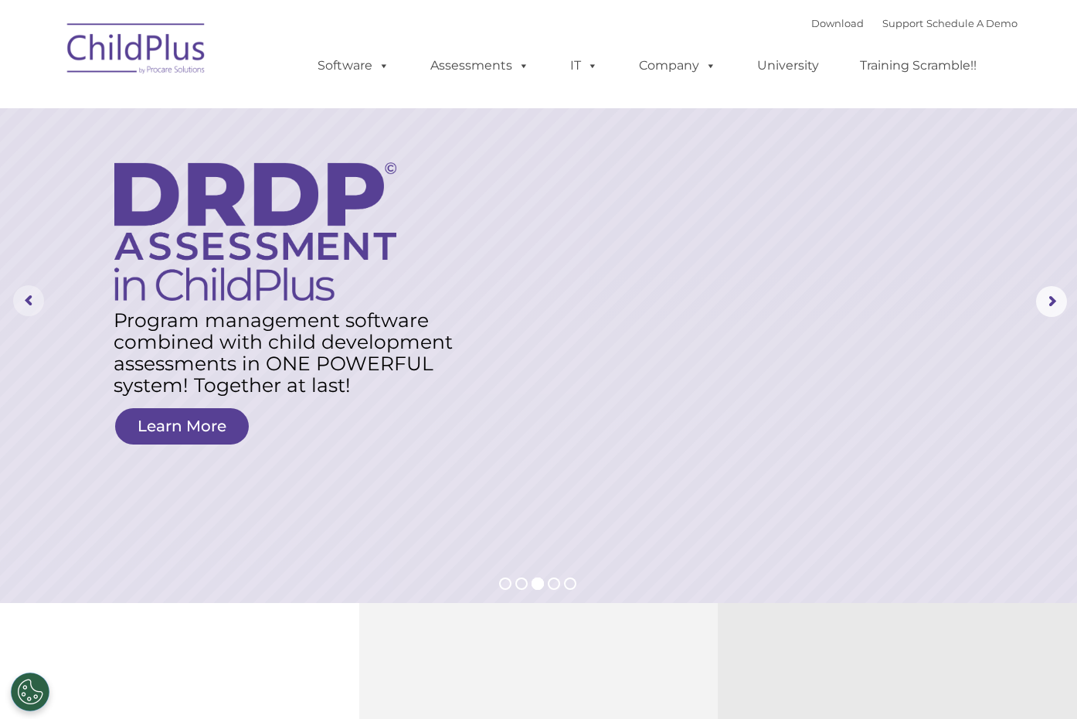 Image resolution: width=1077 pixels, height=719 pixels. Describe the element at coordinates (30, 692) in the screenshot. I see `button: Cookies Settings` at that location.